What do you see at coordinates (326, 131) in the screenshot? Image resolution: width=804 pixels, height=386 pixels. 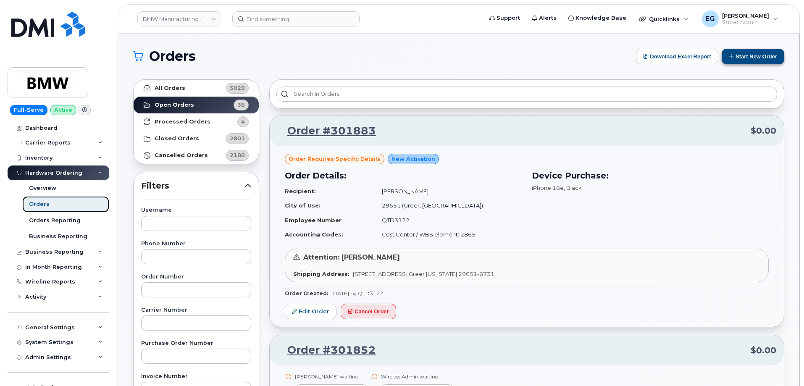 I see `a: Order #301883` at bounding box center [326, 131].